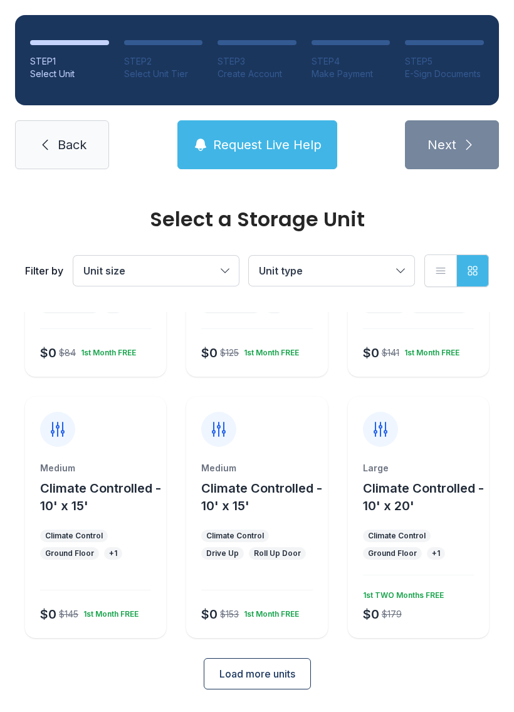  I want to click on span: Climate Controlled - 10' x 20', so click(423, 497).